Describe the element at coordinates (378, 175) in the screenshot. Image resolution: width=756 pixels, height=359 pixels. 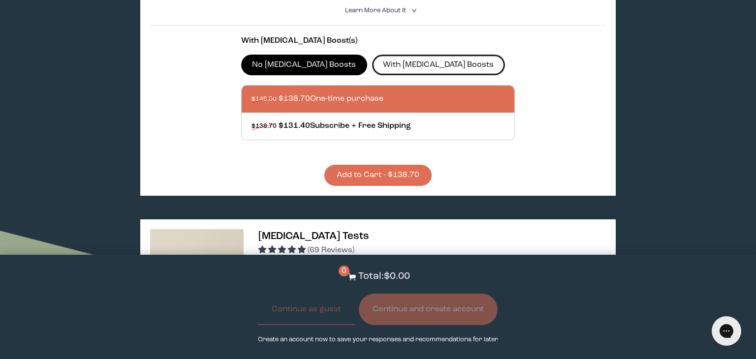
I see `button: Add to Cart - $138.70` at that location.